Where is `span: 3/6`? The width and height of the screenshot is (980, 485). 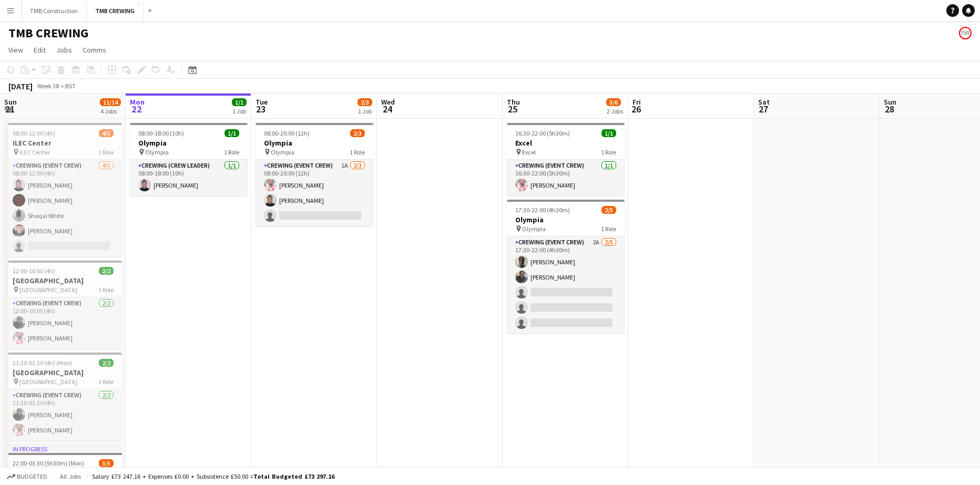 span: 3/6 is located at coordinates (613, 102).